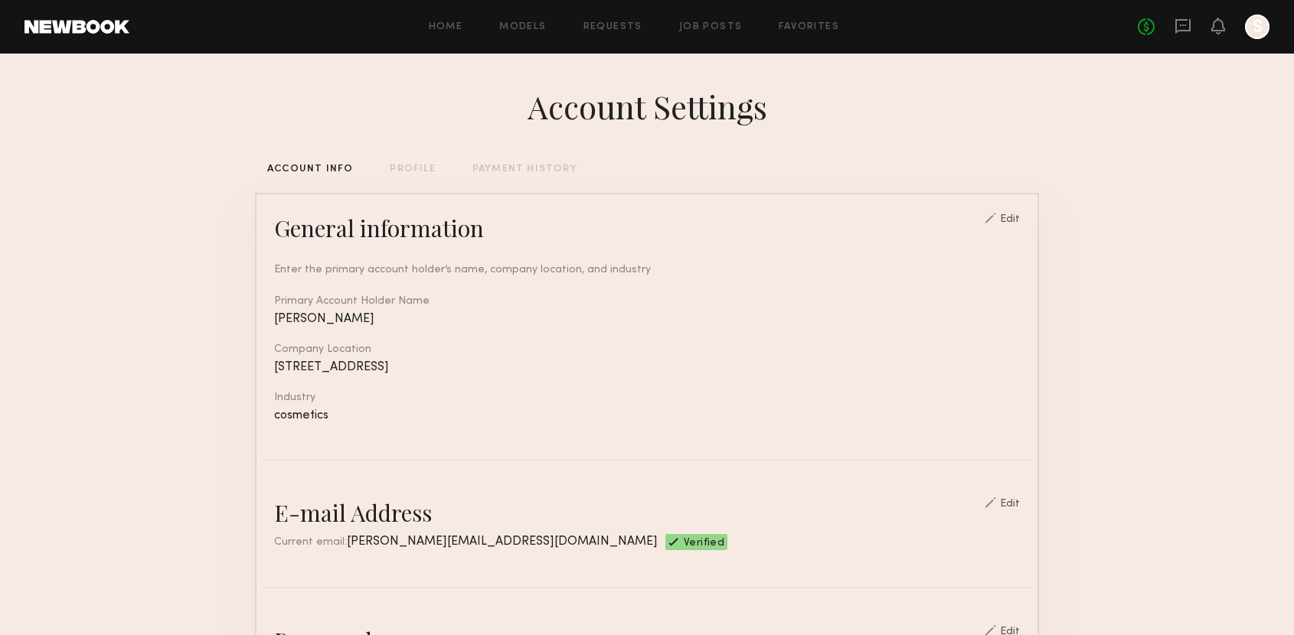 Image resolution: width=1294 pixels, height=635 pixels. I want to click on div: cosmetics, so click(647, 416).